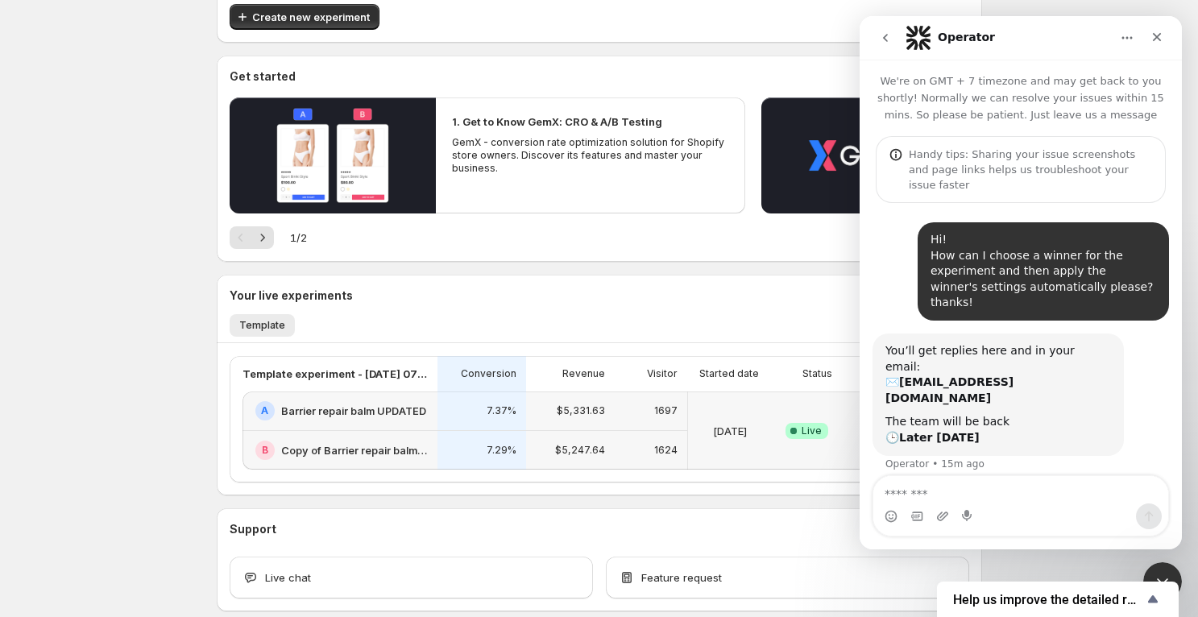  I want to click on h2: B, so click(265, 450).